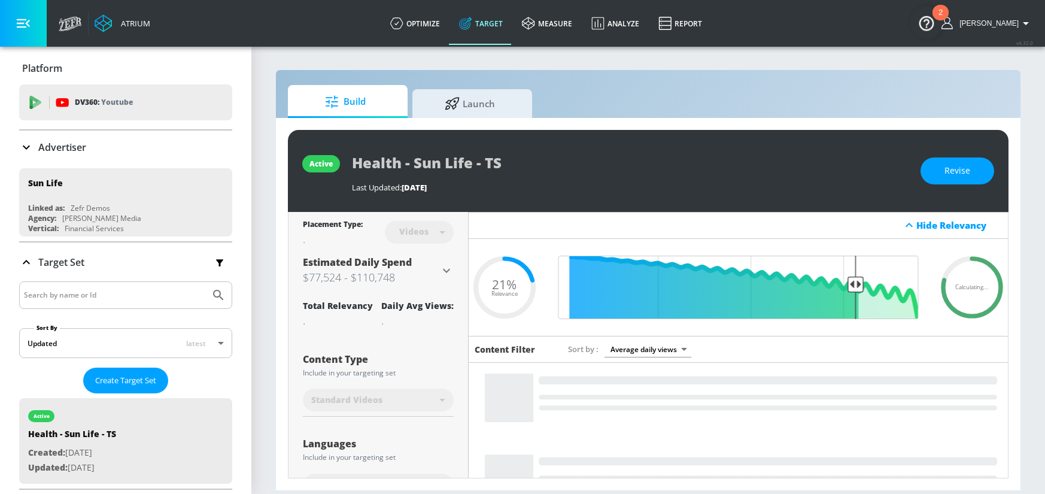 Image resolution: width=1045 pixels, height=494 pixels. I want to click on div: Health - Sun Life - TS, so click(72, 436).